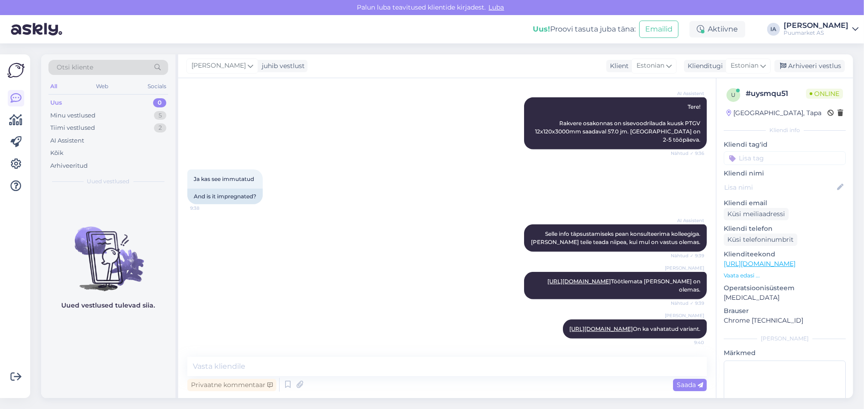  I want to click on span: Nähtud ✓ 9:36, so click(687, 153).